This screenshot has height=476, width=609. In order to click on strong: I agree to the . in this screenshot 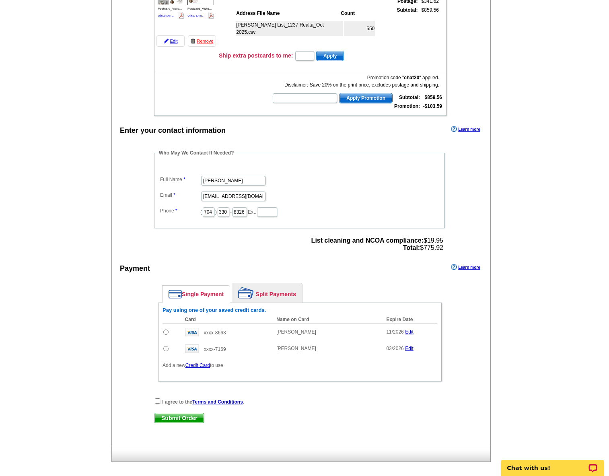, I will do `click(203, 402)`.